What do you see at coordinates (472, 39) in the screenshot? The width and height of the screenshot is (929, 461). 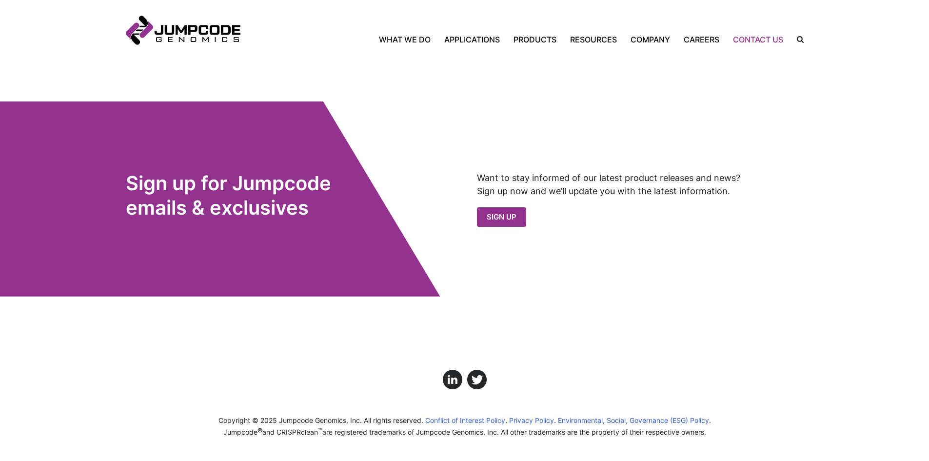 I see `a: Applications` at bounding box center [472, 39].